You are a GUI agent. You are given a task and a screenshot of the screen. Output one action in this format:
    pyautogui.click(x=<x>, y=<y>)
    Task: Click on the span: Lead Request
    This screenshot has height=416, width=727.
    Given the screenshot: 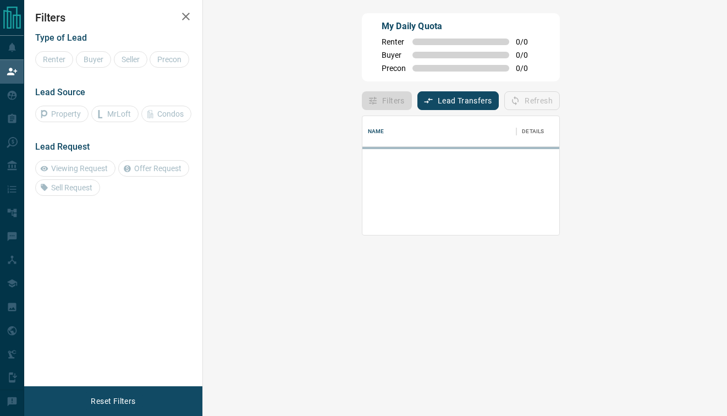 What is the action you would take?
    pyautogui.click(x=62, y=146)
    